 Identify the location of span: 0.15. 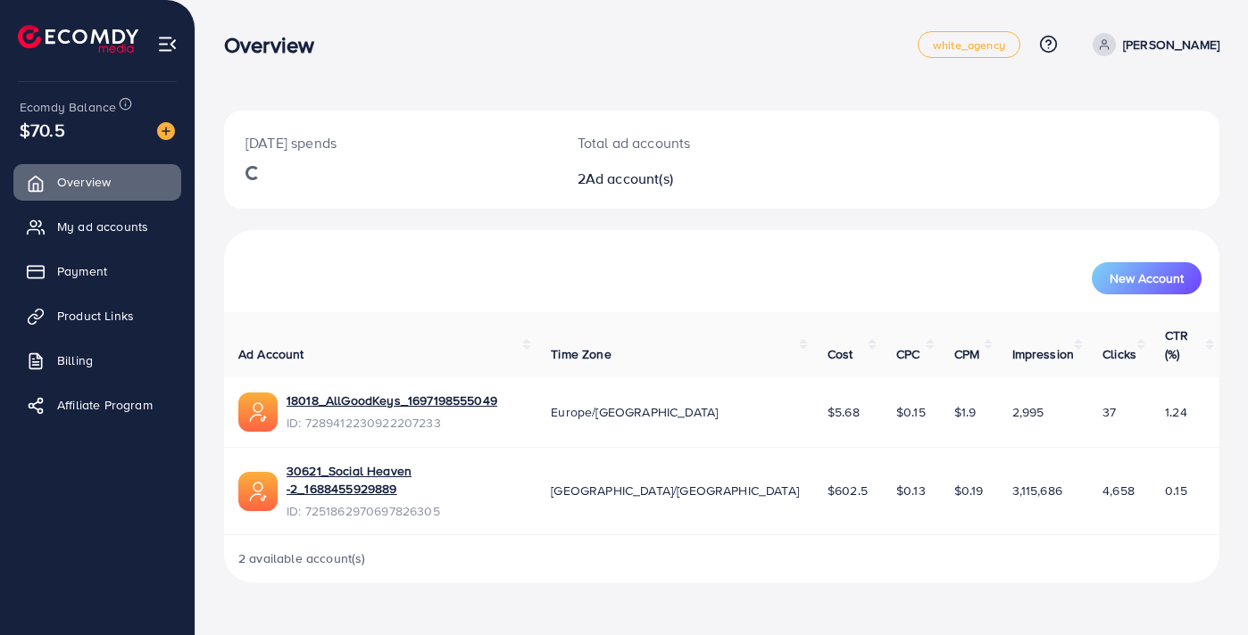
(1175, 491).